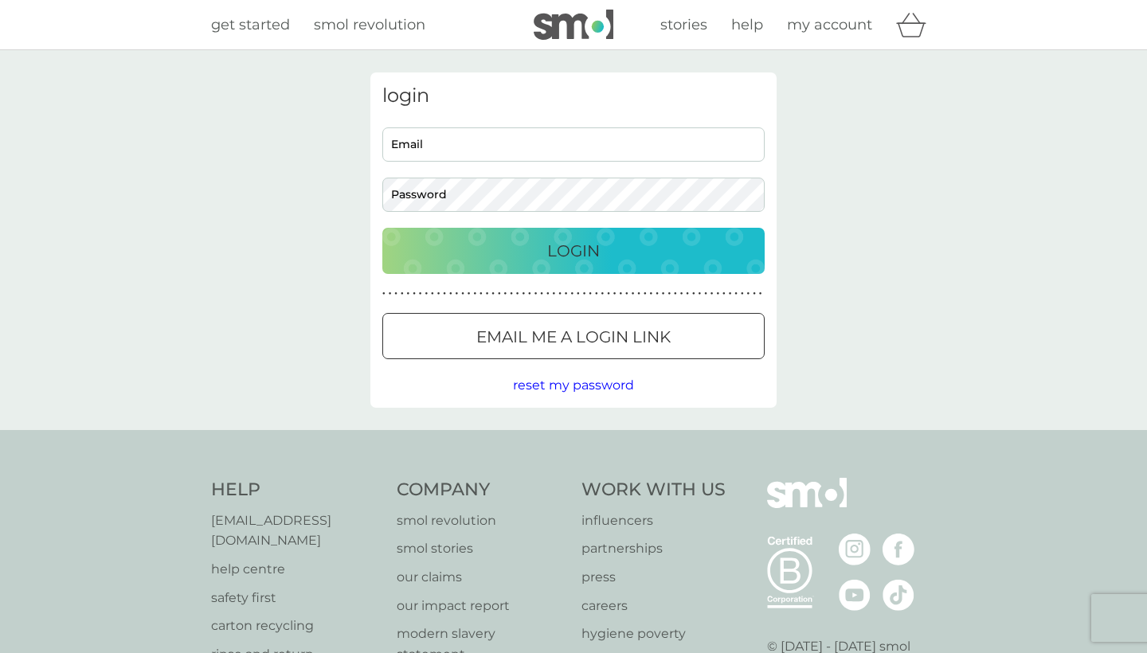 This screenshot has width=1147, height=653. Describe the element at coordinates (250, 25) in the screenshot. I see `span: get started` at that location.